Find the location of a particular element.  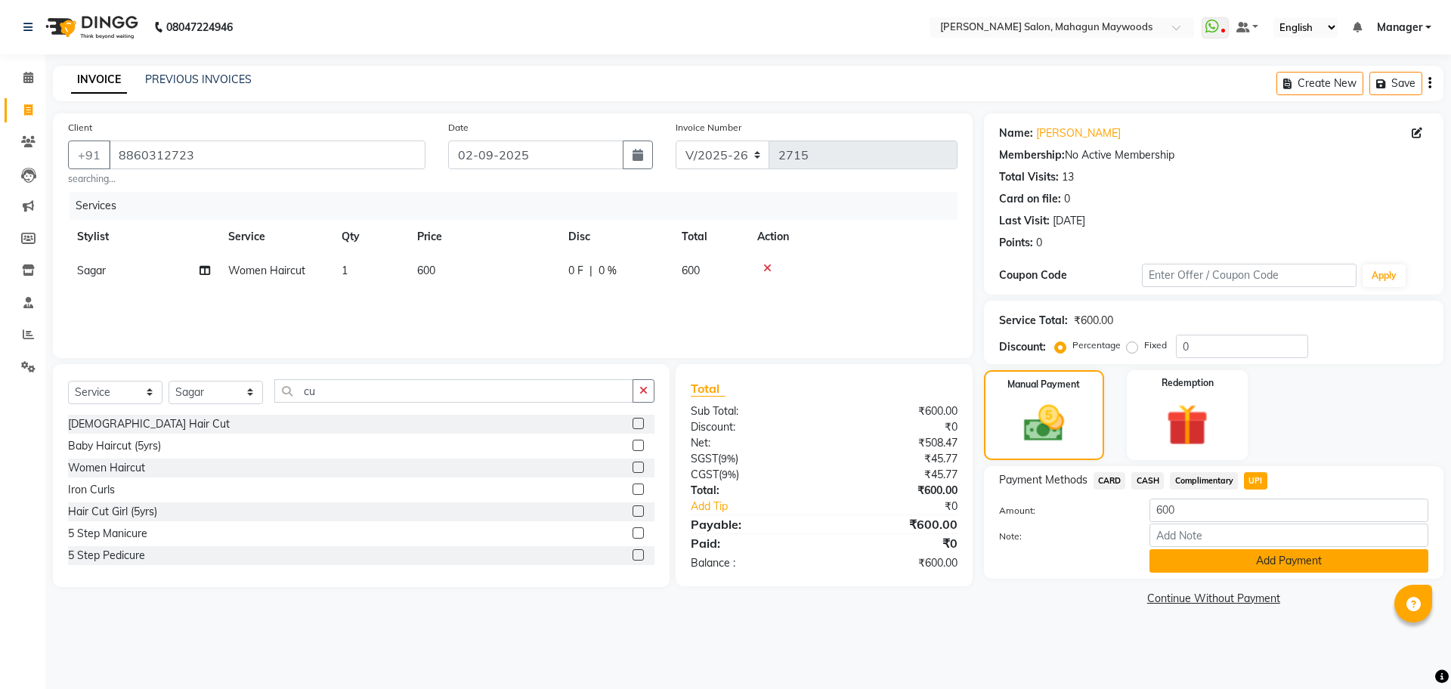

input: Add Note is located at coordinates (1288, 535).